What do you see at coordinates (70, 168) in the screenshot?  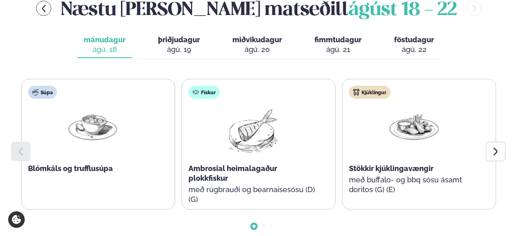 I see `span: Blómkáls og trufflusúpa` at bounding box center [70, 168].